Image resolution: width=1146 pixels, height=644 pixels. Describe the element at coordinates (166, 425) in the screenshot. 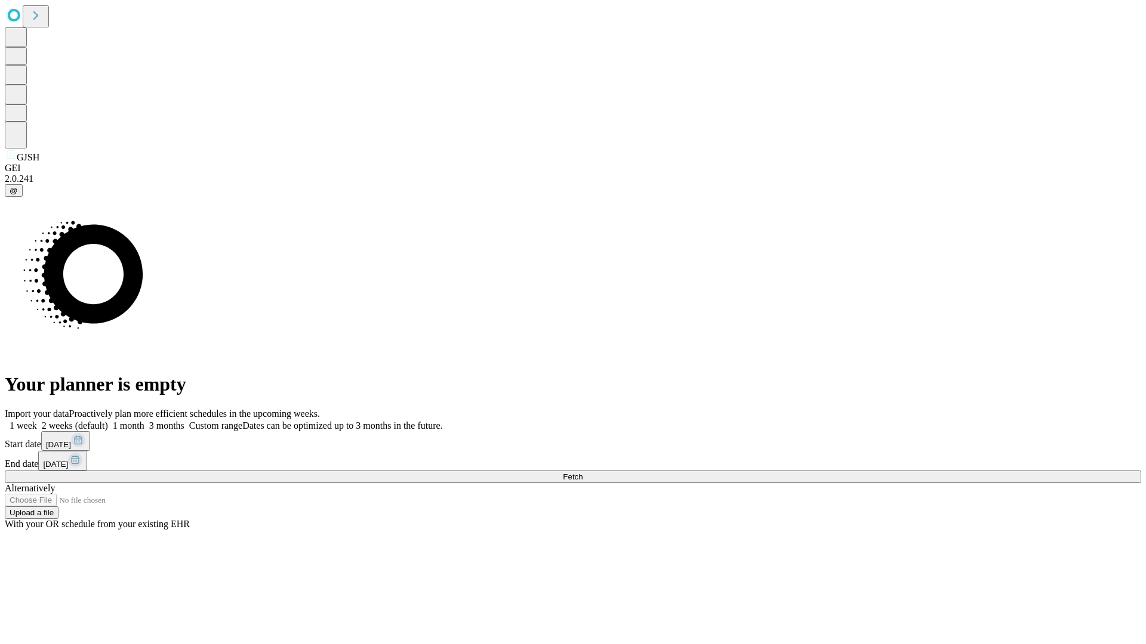

I see `span: 3 months` at that location.